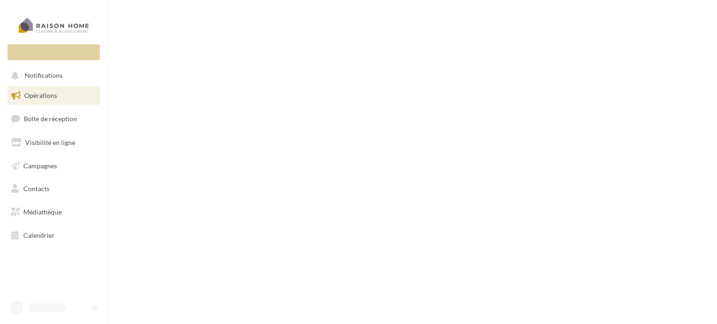  What do you see at coordinates (41, 95) in the screenshot?
I see `span: Opérations` at bounding box center [41, 95].